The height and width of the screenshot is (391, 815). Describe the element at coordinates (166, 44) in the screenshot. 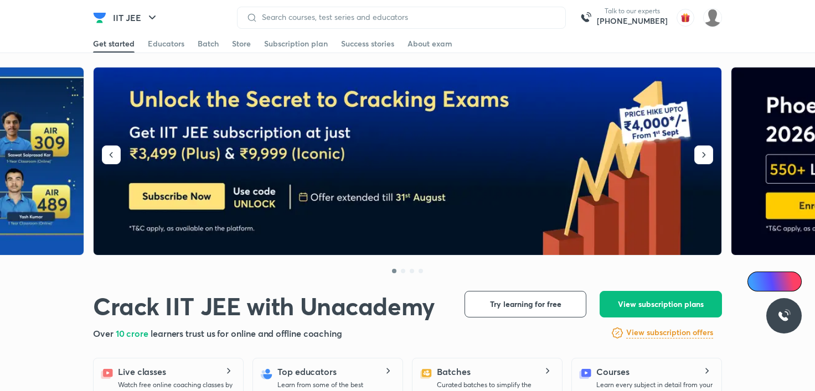

I see `div: Educators` at that location.